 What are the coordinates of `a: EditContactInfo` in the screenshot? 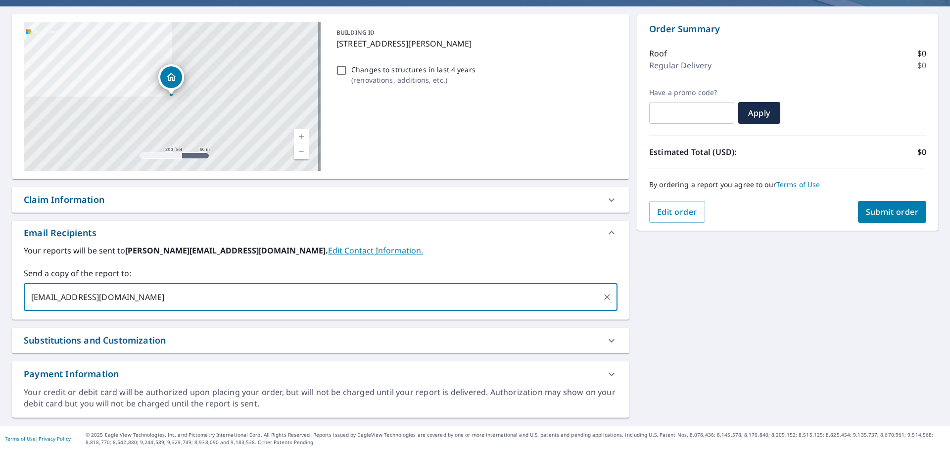 It's located at (376, 250).